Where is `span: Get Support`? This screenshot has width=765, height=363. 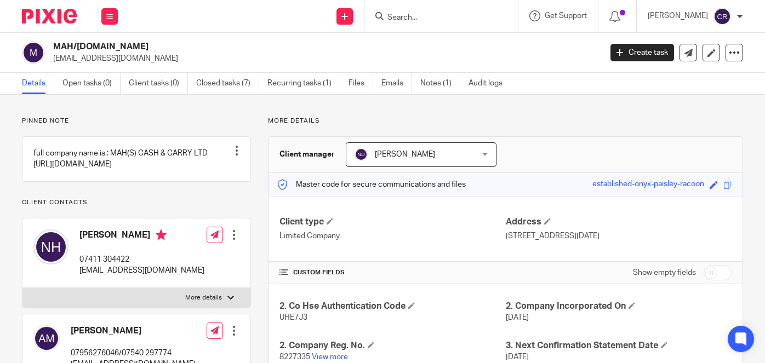 span: Get Support is located at coordinates (566, 16).